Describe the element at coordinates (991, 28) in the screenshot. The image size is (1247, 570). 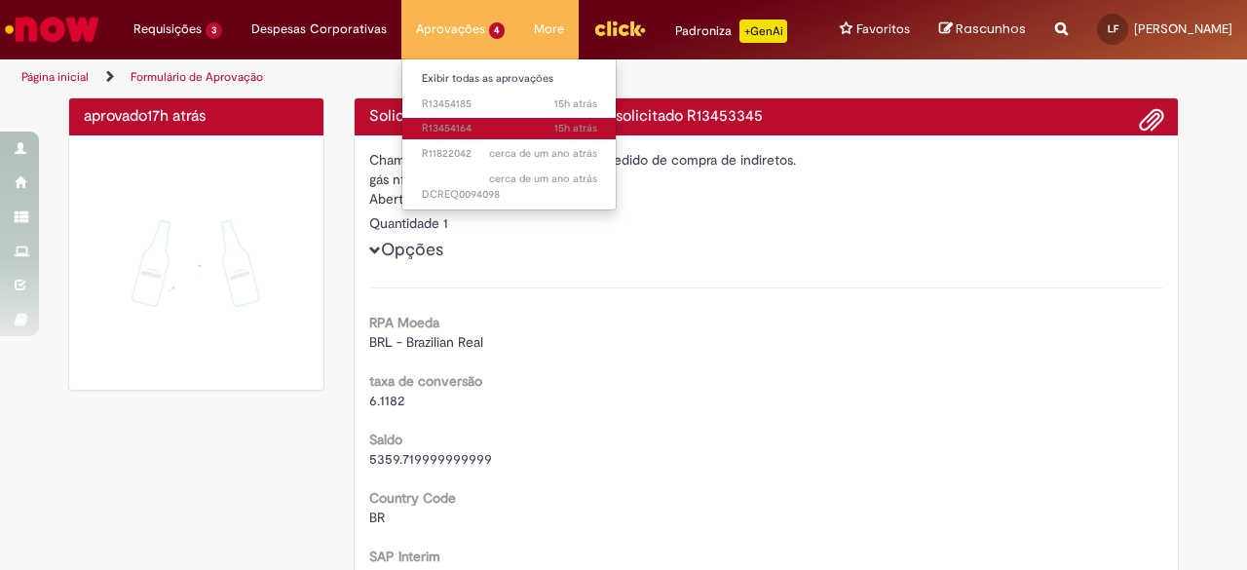
I see `span: Rascunhos` at that location.